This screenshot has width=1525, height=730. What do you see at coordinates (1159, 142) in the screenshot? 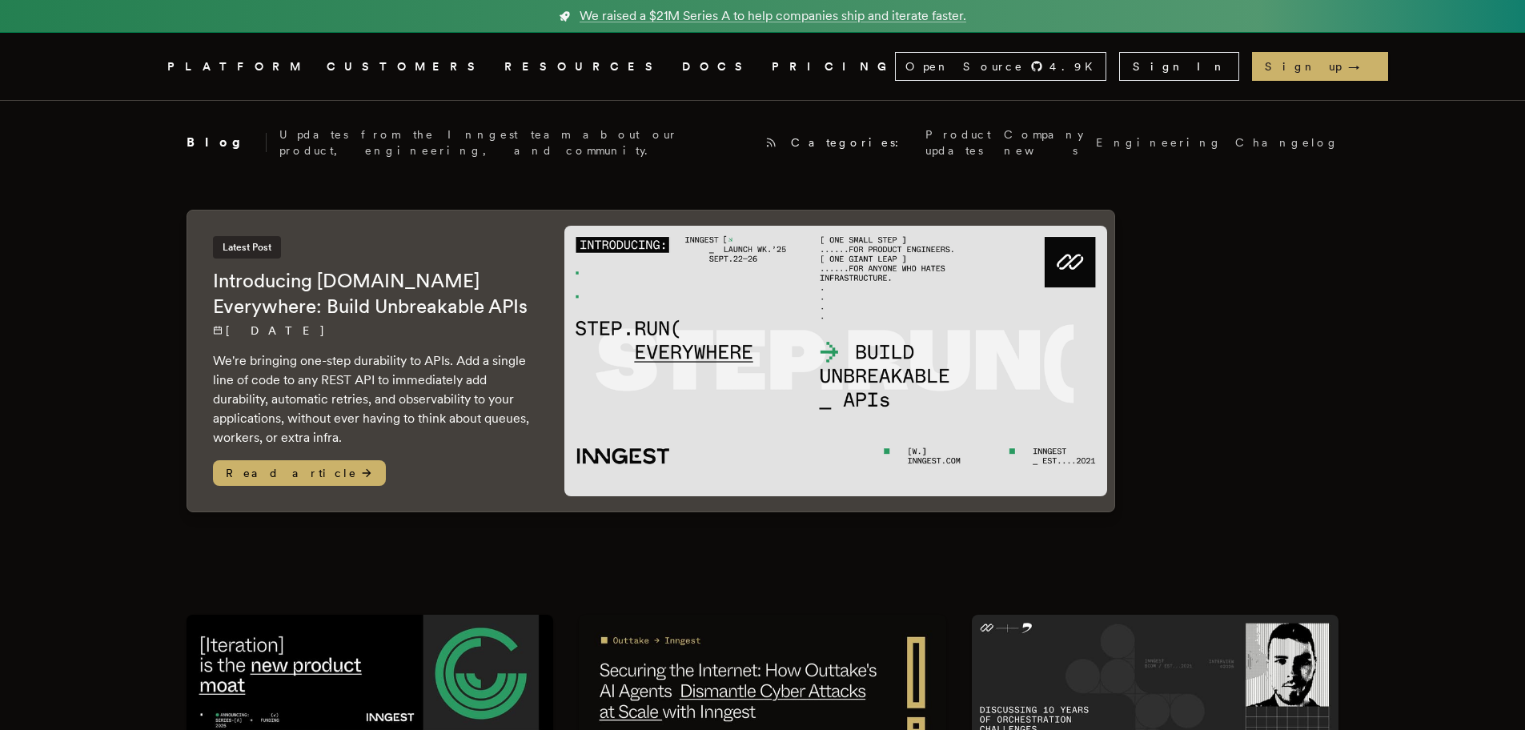
I see `a: Engineering` at bounding box center [1159, 142].